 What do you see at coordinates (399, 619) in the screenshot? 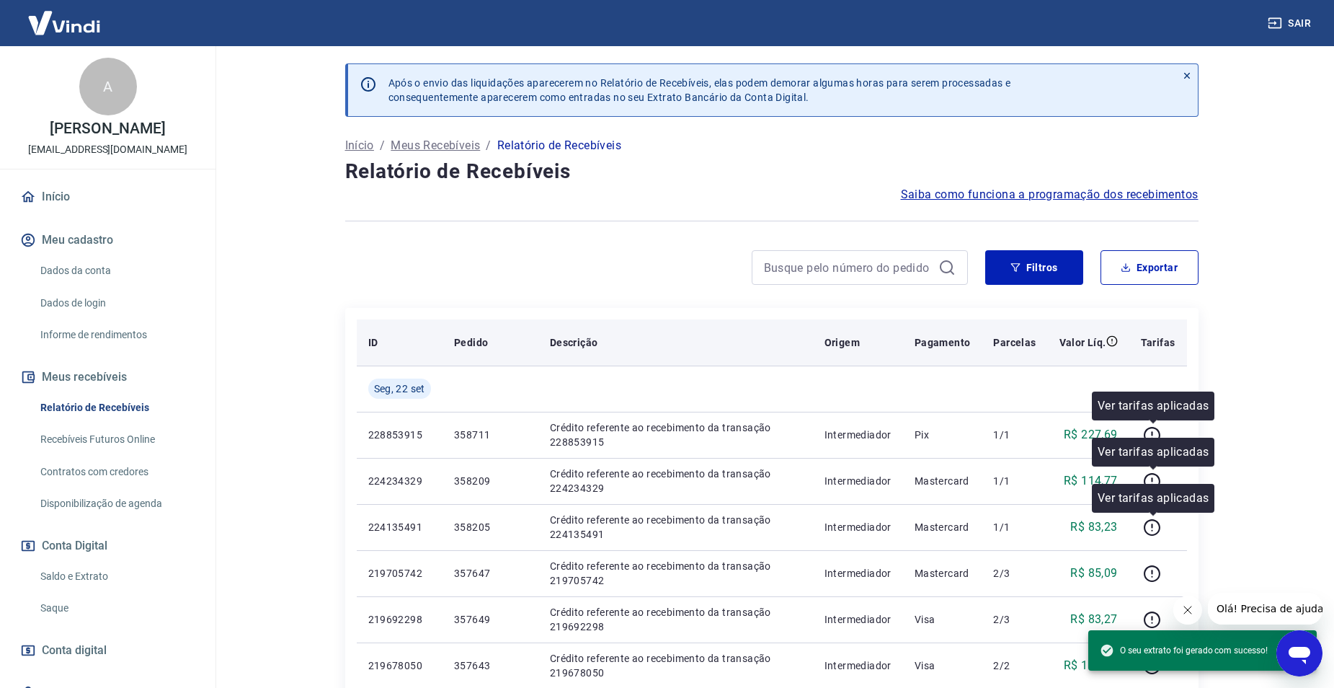
I see `p: 219692298` at bounding box center [399, 619].